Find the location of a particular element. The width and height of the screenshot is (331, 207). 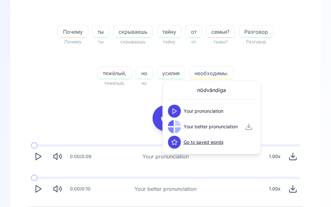

button: Разговор is located at coordinates (256, 31).